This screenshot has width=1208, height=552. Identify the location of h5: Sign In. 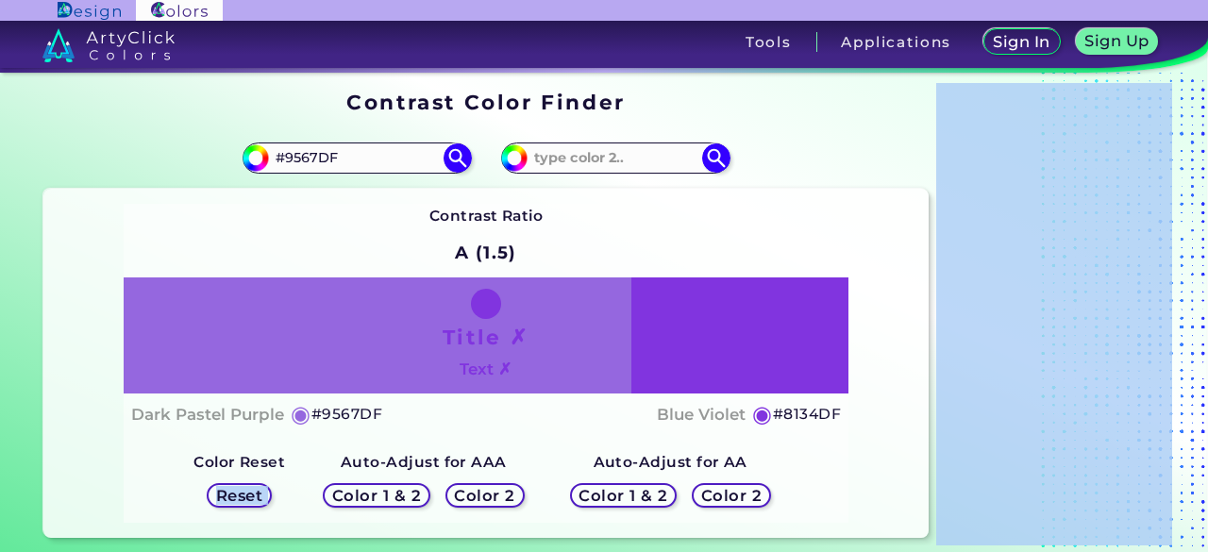
(1021, 42).